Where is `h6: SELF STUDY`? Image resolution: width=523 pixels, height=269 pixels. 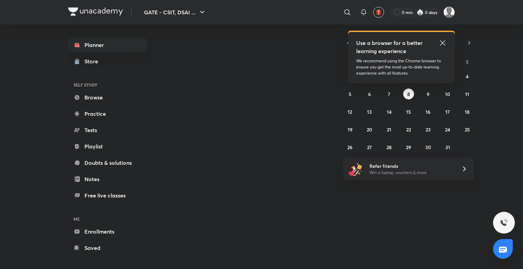 h6: SELF STUDY is located at coordinates (108, 85).